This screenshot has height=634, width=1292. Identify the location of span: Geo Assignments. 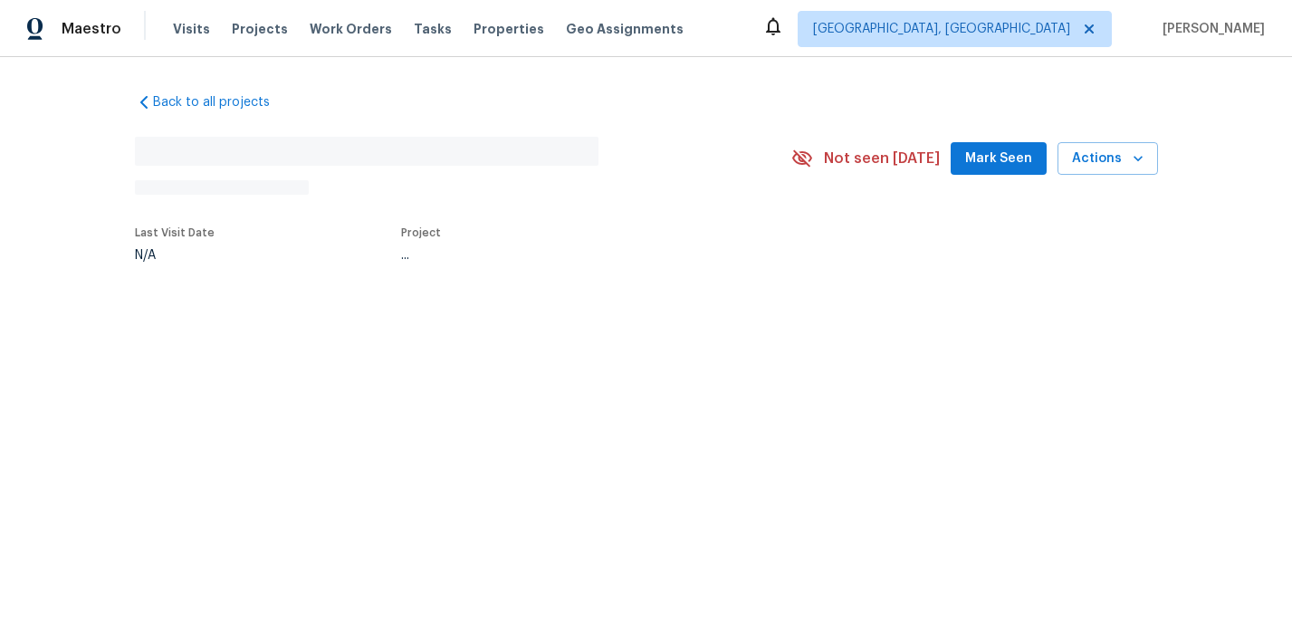
(625, 29).